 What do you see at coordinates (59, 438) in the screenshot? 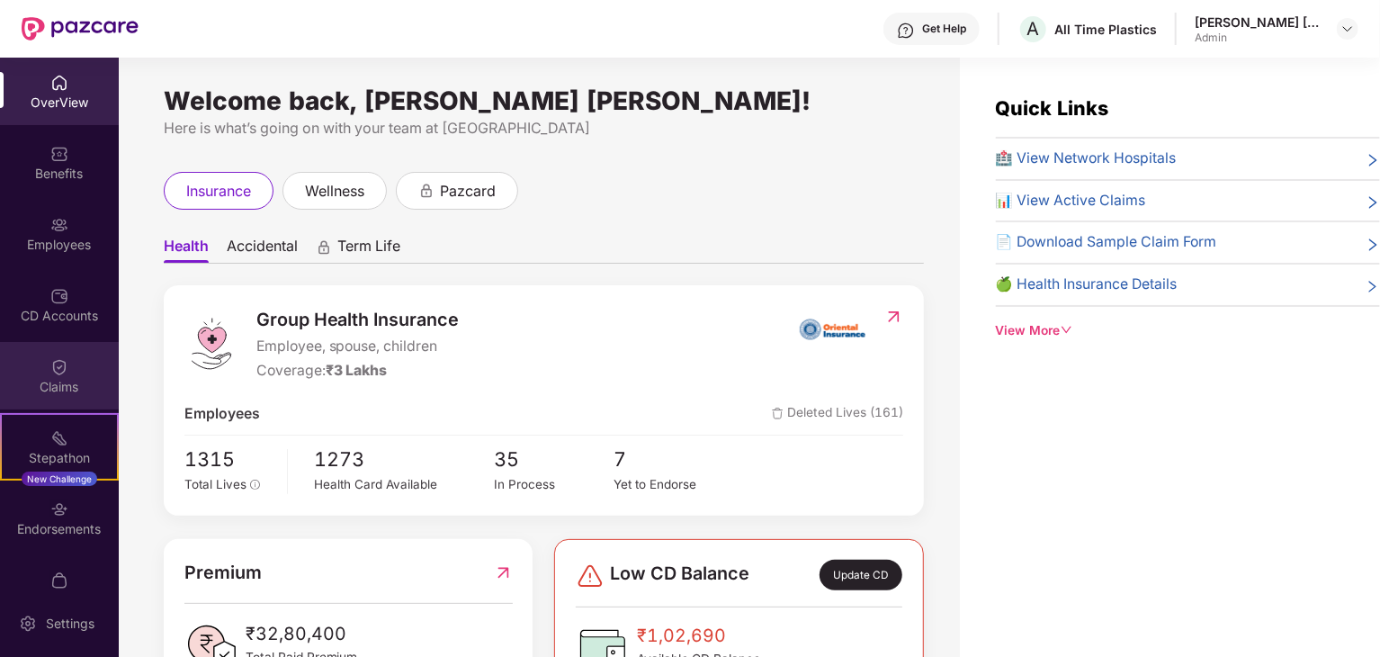
I see `img: svg+xml;base64,PHN2ZyB4bWxucz0iaHR0cDovL3d3dy53My5vcmcvMjAwMC9zdmciIHdpZHRoPSIyMSIgaGVpZ2h0PSIyMC...` at bounding box center [59, 438].